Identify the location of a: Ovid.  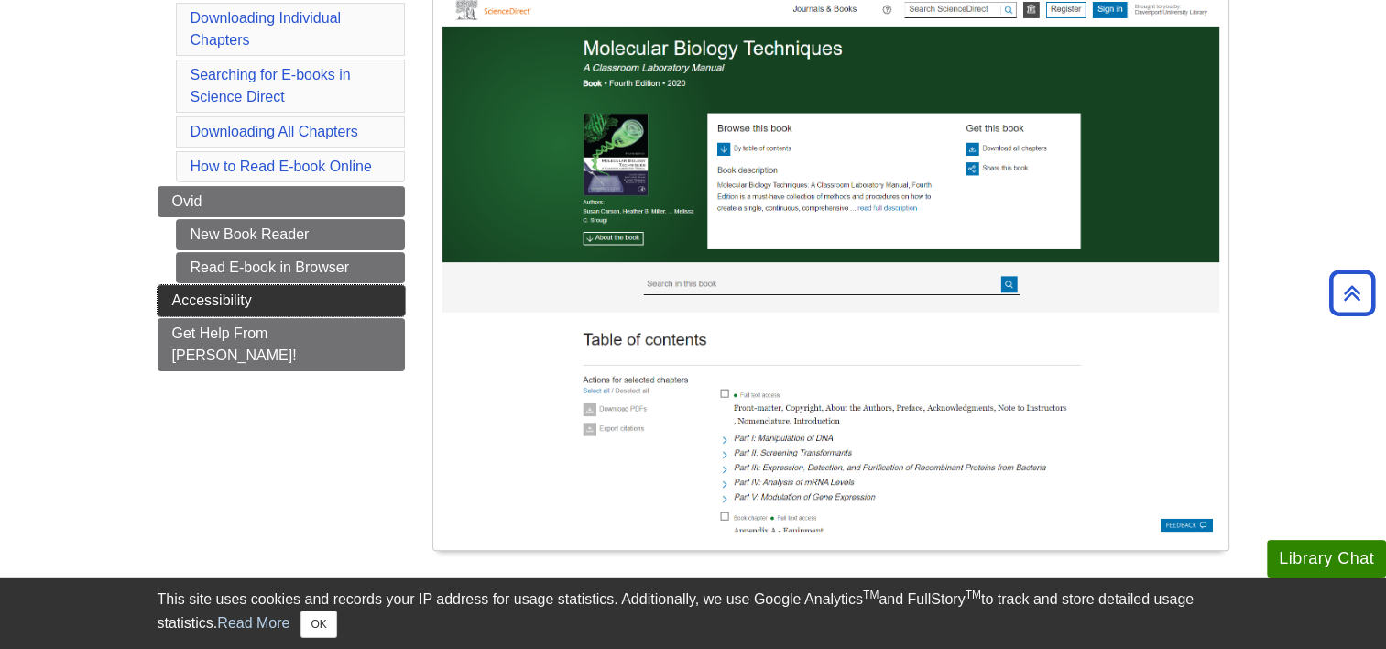
(281, 202).